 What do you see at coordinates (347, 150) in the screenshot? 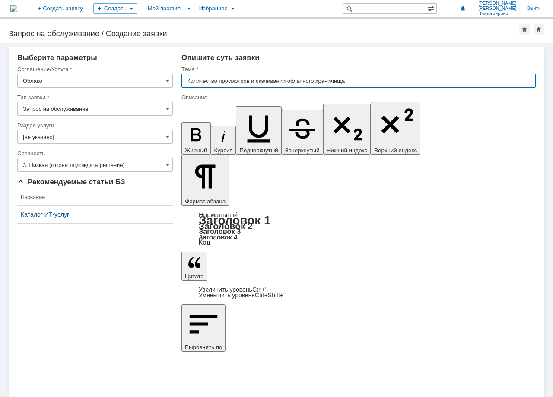
I see `span: Нижний индекс` at bounding box center [347, 150].